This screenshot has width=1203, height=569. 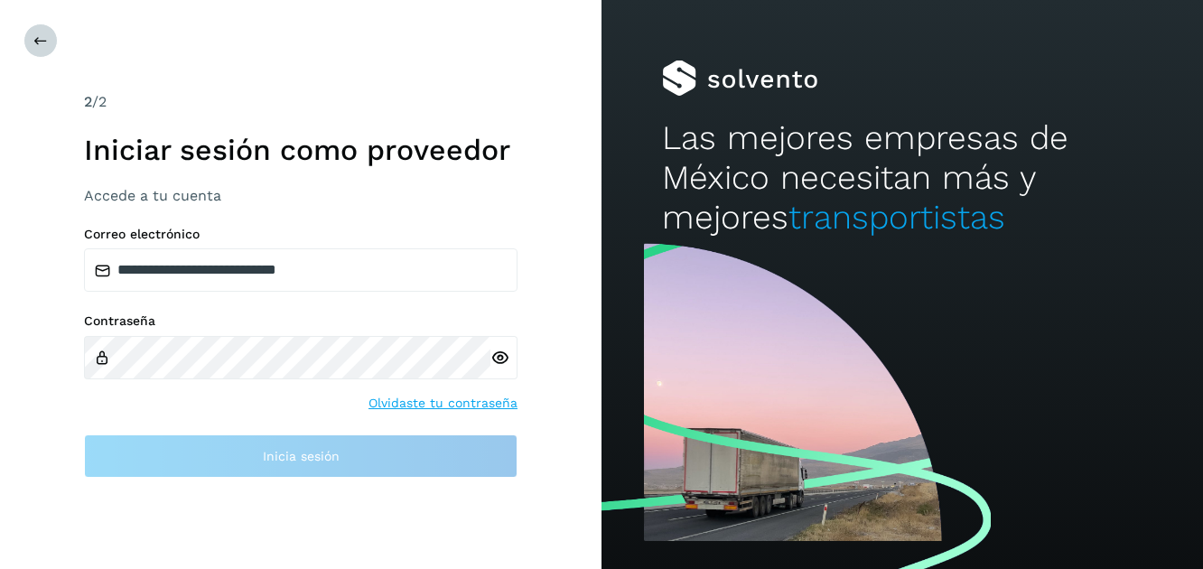 I want to click on a: Olvidaste tu contraseña, so click(x=443, y=403).